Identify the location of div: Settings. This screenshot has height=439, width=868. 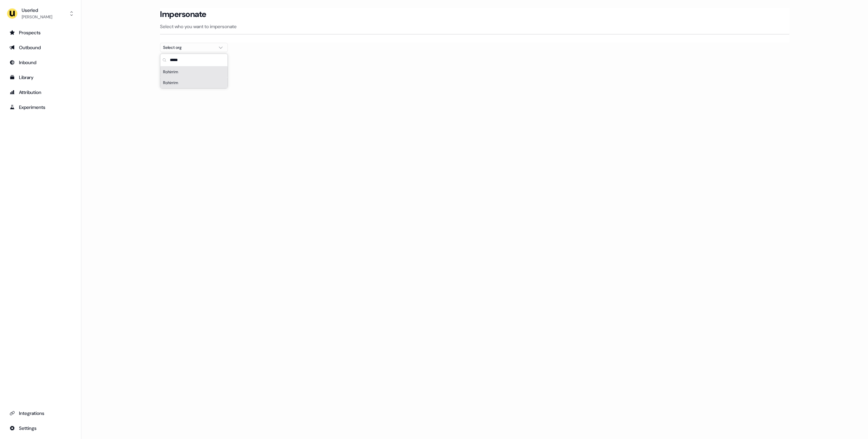
(40, 428).